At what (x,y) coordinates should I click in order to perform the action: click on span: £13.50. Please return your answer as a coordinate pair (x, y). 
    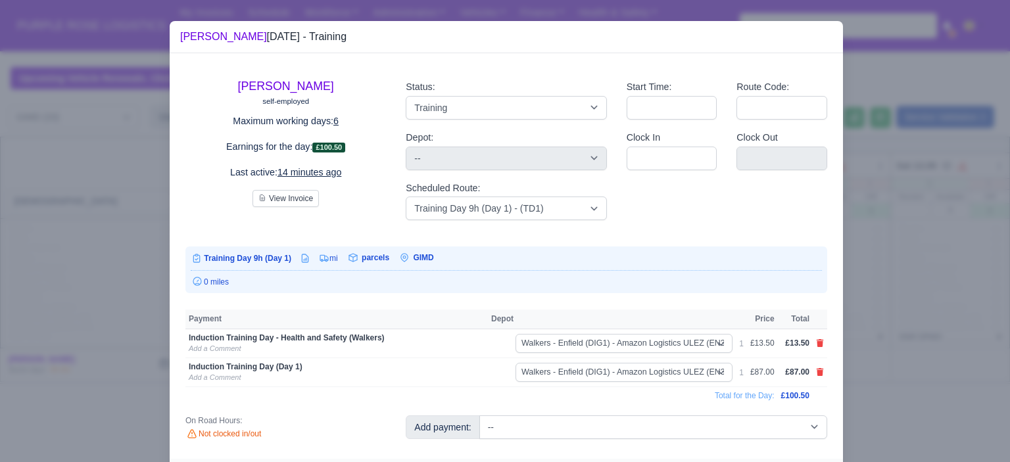
    Looking at the image, I should click on (797, 343).